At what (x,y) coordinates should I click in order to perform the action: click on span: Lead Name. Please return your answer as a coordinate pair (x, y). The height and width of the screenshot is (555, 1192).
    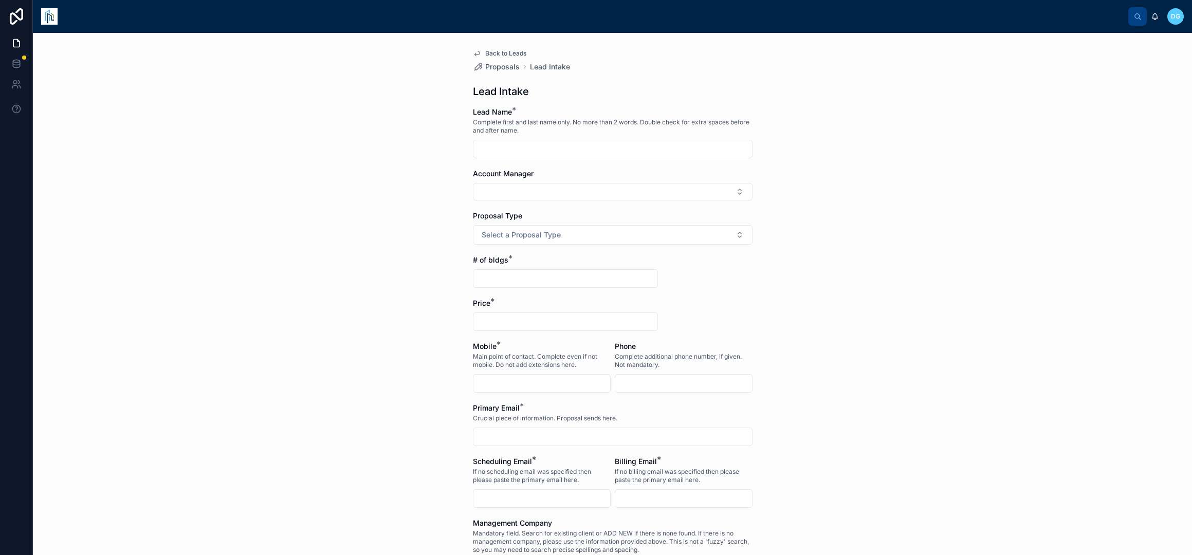
    Looking at the image, I should click on (492, 112).